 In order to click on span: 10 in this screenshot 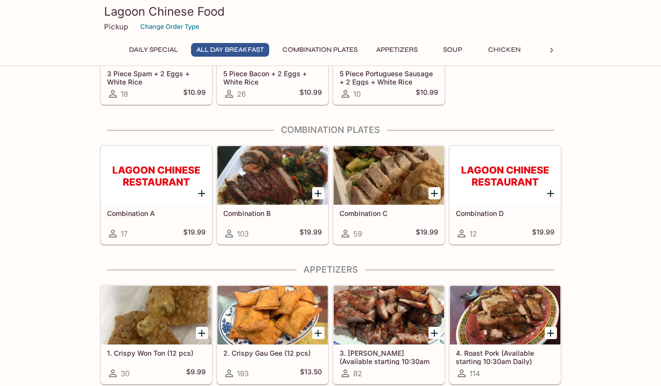, I will do `click(356, 94)`.